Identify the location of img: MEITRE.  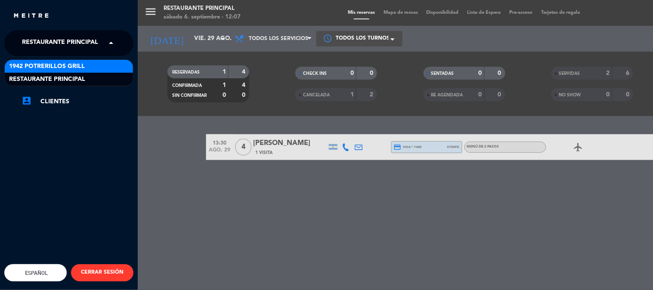
(31, 16).